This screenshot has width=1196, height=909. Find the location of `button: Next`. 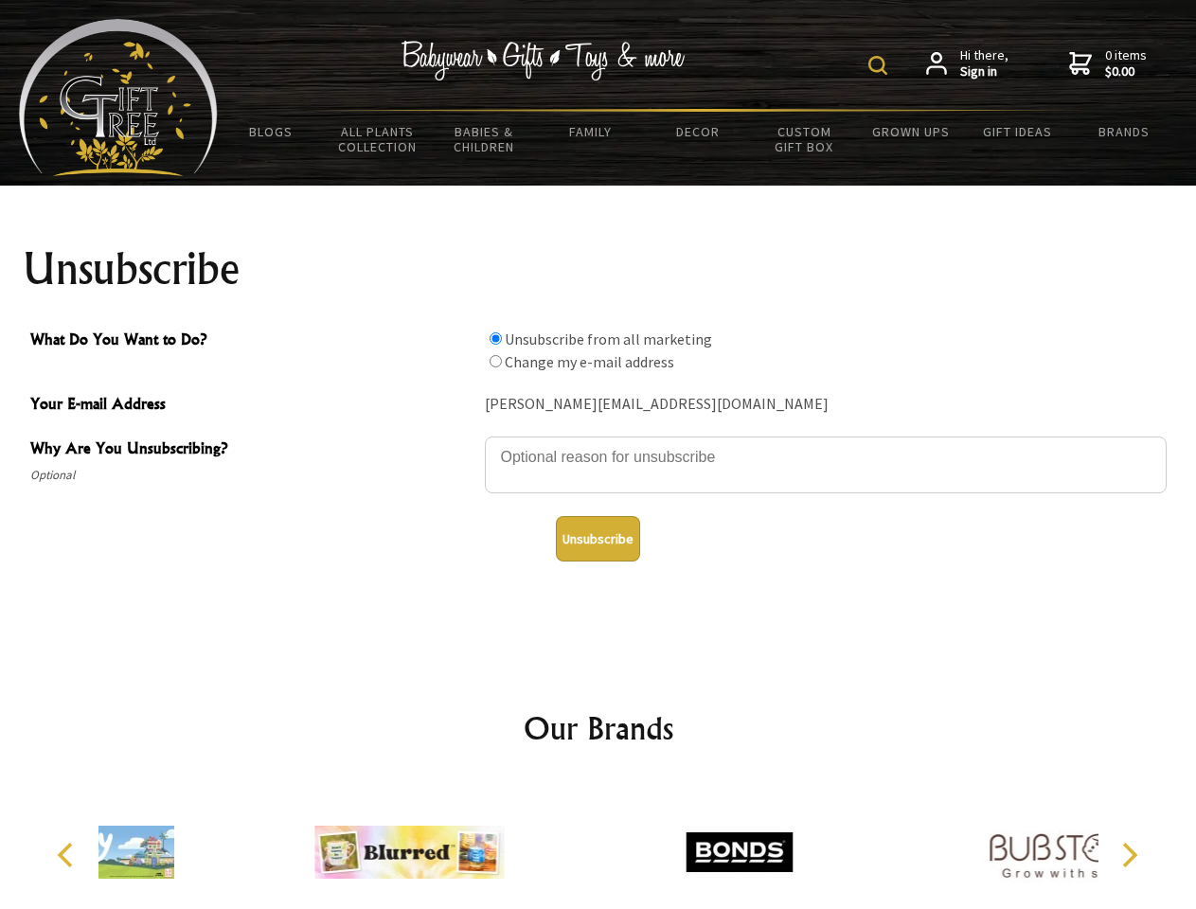

button: Next is located at coordinates (1129, 855).